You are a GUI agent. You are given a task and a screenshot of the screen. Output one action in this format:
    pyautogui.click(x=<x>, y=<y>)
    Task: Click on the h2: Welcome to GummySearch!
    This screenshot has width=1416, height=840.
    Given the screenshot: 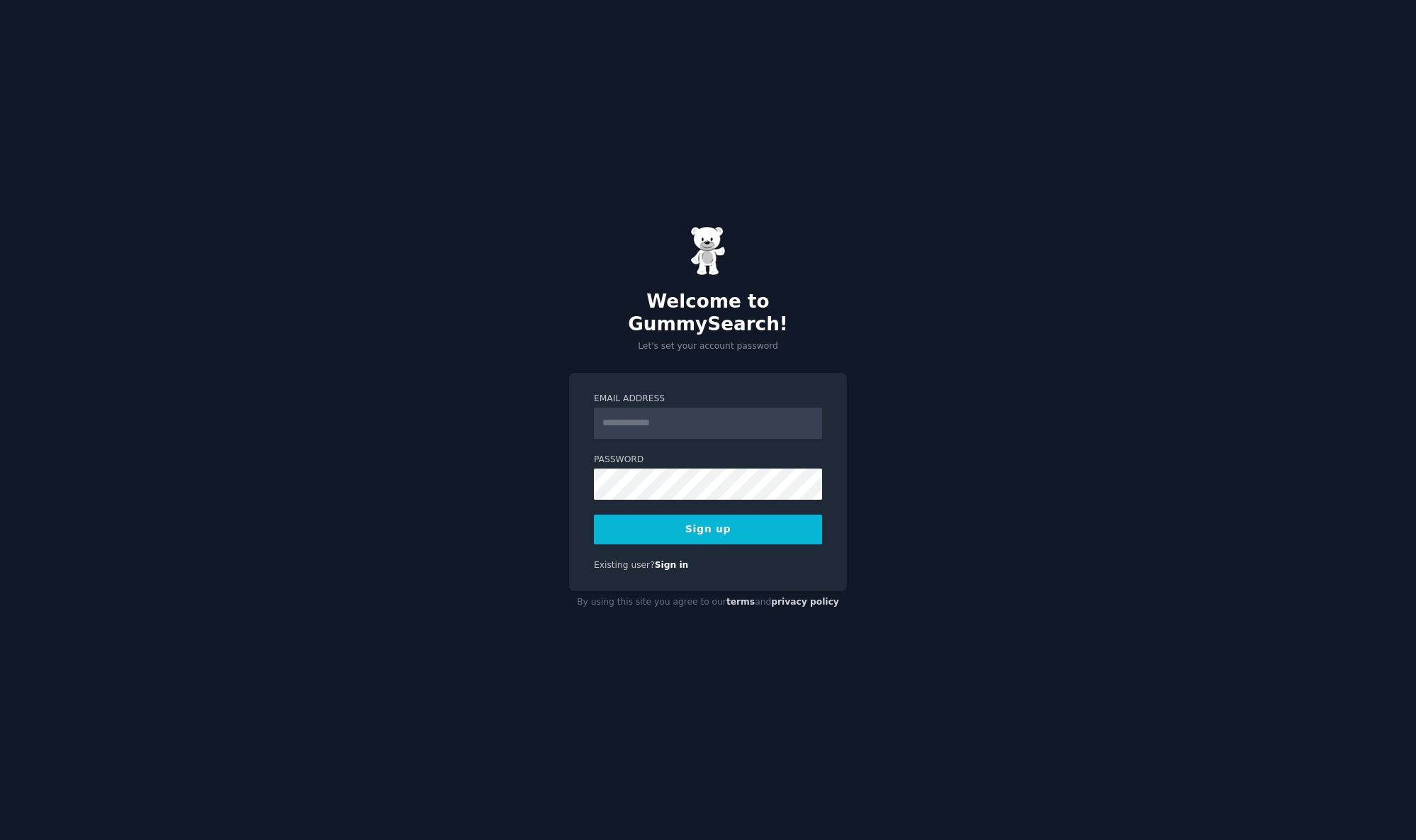 What is the action you would take?
    pyautogui.click(x=708, y=313)
    